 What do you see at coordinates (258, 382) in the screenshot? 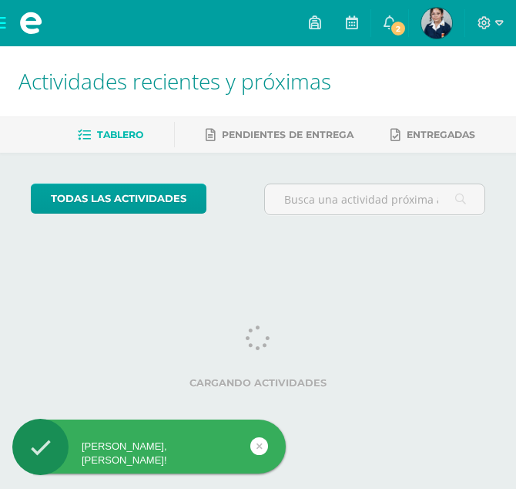
I see `label: Cargando actividades` at bounding box center [258, 382].